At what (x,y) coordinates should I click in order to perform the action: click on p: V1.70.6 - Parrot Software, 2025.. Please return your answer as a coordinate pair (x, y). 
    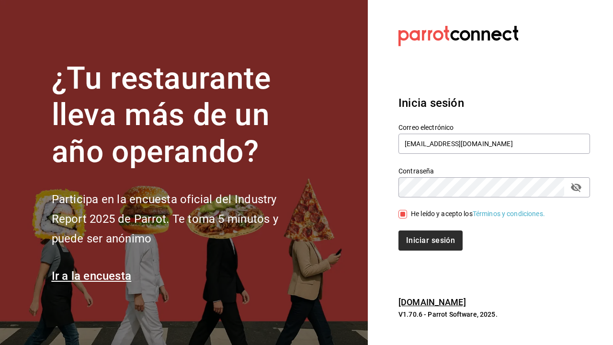
    Looking at the image, I should click on (494, 314).